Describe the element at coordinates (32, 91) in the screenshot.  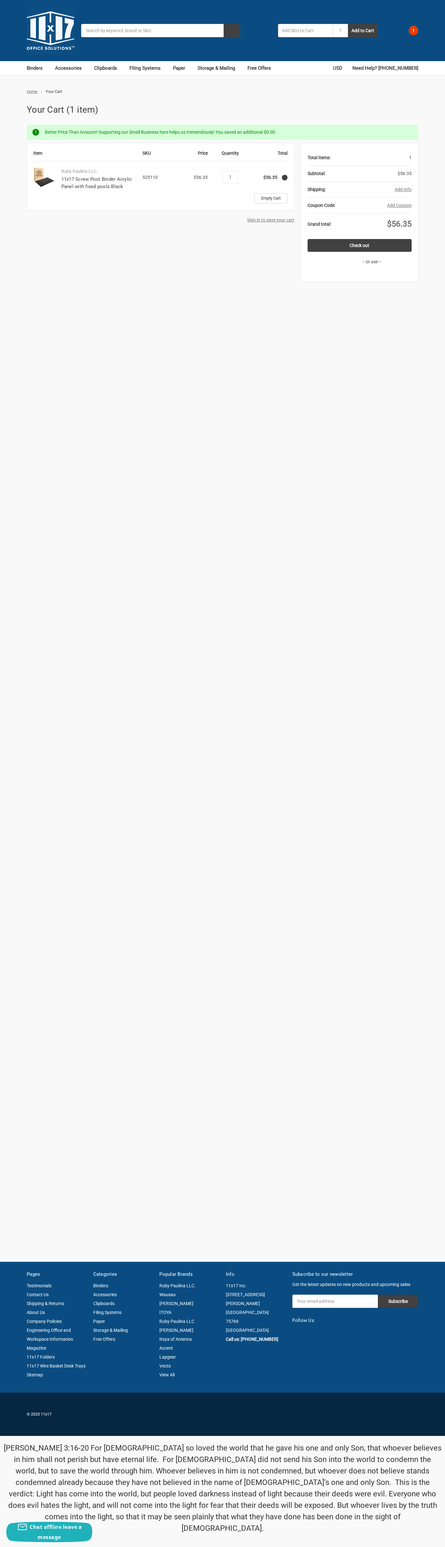
I see `a: Home` at that location.